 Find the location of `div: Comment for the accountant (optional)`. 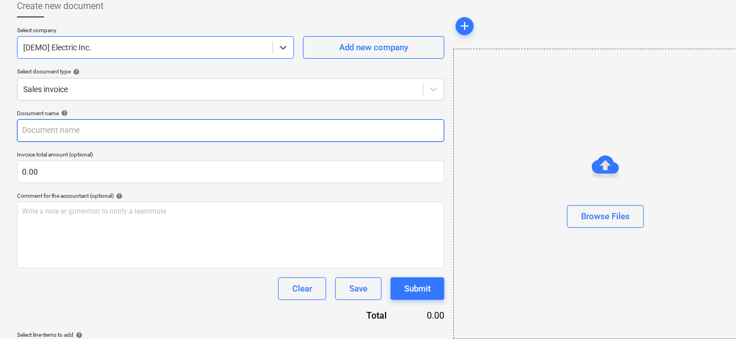

div: Comment for the accountant (optional) is located at coordinates (231, 196).